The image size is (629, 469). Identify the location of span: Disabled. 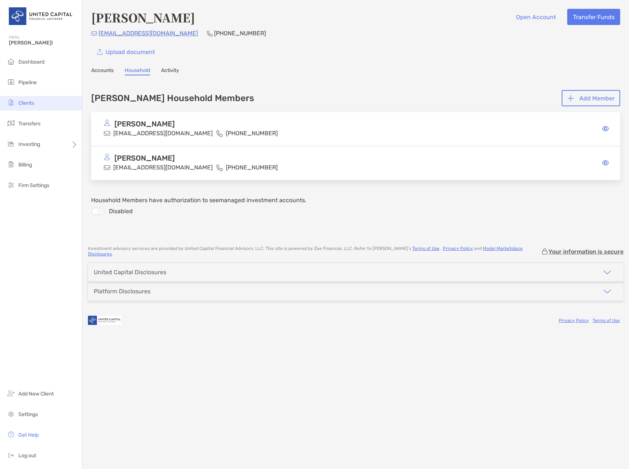
(119, 211).